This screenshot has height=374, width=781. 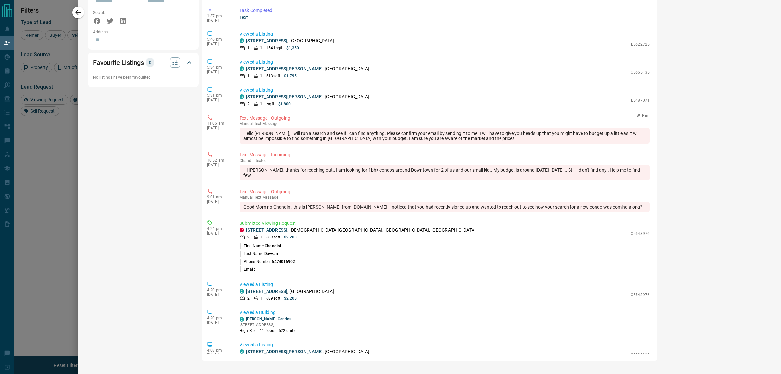 What do you see at coordinates (271, 253) in the screenshot?
I see `span: Duvvari` at bounding box center [271, 253].